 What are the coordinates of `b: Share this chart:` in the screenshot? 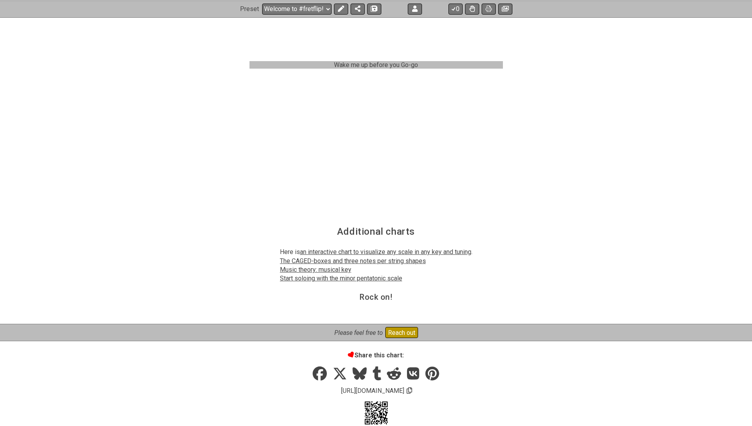 It's located at (376, 355).